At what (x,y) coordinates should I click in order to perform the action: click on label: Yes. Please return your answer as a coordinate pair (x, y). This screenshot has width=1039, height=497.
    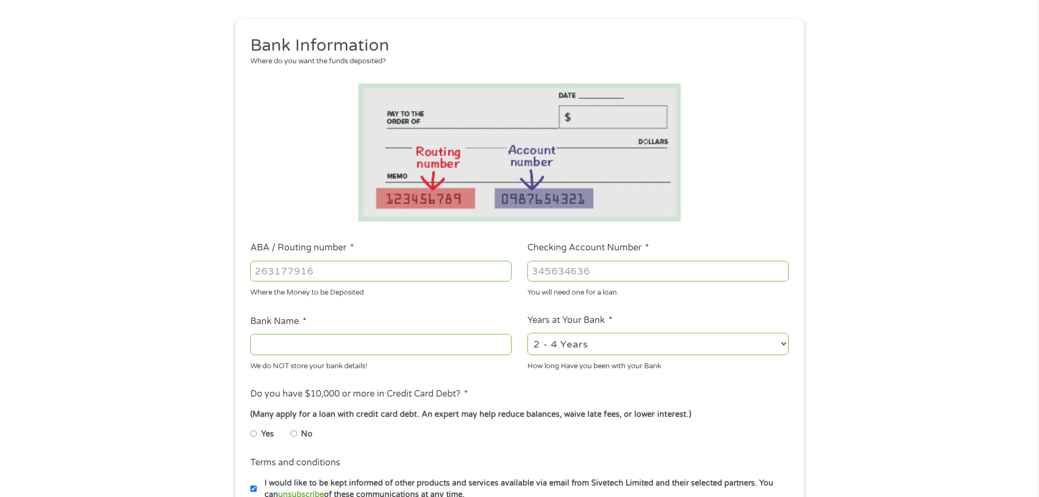
    Looking at the image, I should click on (267, 434).